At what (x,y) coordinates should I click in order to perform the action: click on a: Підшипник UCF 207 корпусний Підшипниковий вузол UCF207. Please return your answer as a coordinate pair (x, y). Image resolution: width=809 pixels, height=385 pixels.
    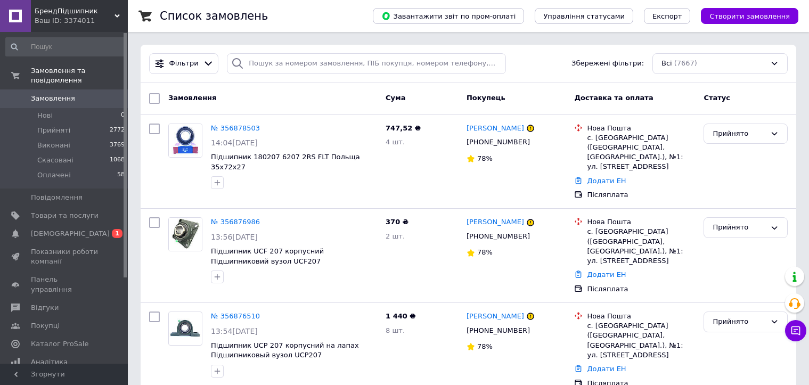
    Looking at the image, I should click on (267, 256).